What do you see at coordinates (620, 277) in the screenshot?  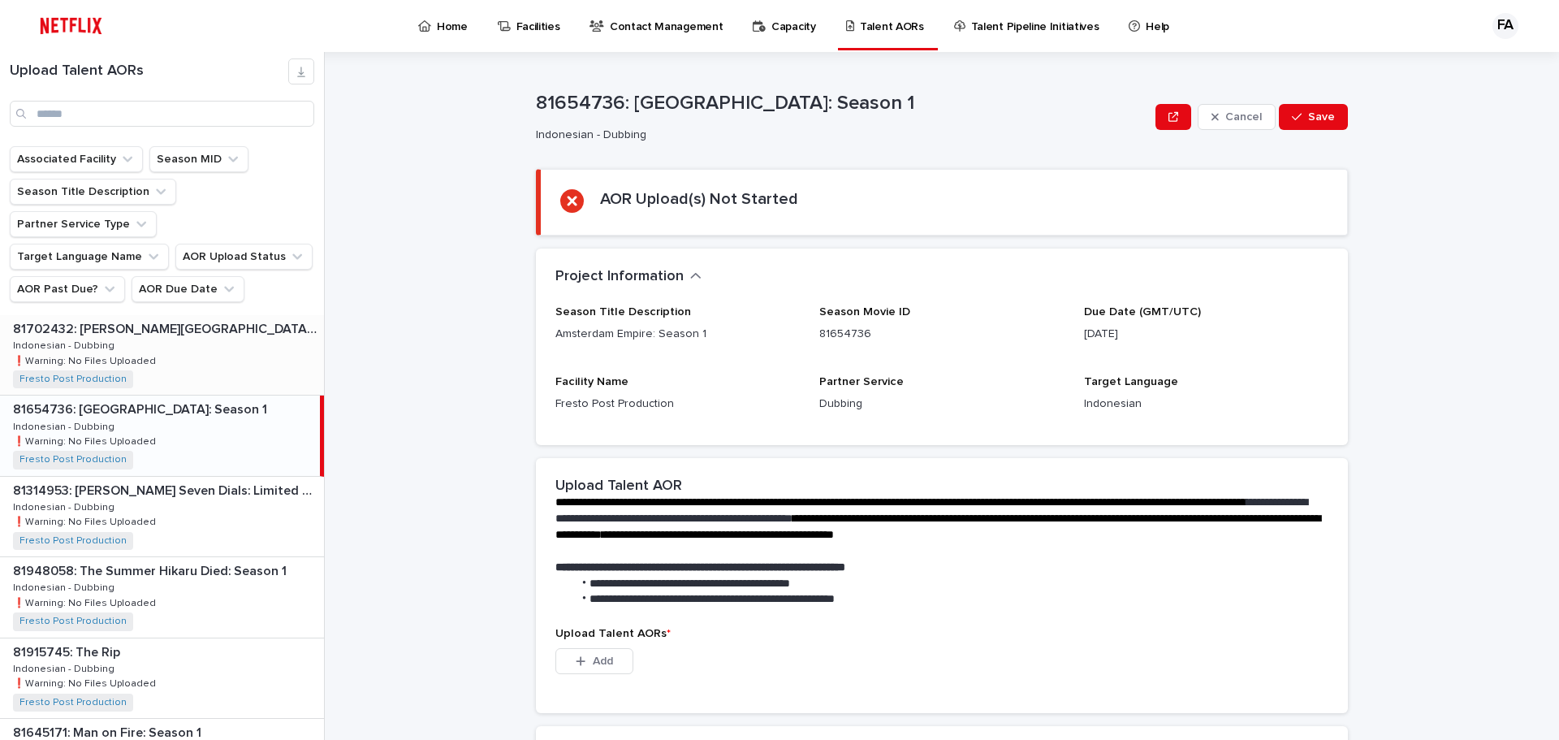 I see `h2: Project Information` at bounding box center [620, 277].